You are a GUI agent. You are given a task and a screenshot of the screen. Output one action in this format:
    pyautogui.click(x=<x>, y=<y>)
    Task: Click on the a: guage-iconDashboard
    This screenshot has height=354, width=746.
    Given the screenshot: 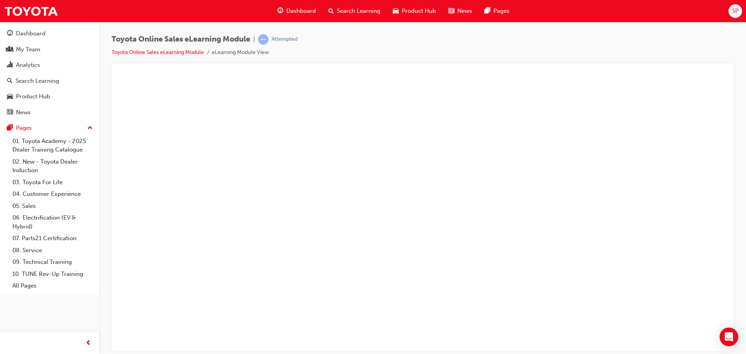 What is the action you would take?
    pyautogui.click(x=296, y=11)
    